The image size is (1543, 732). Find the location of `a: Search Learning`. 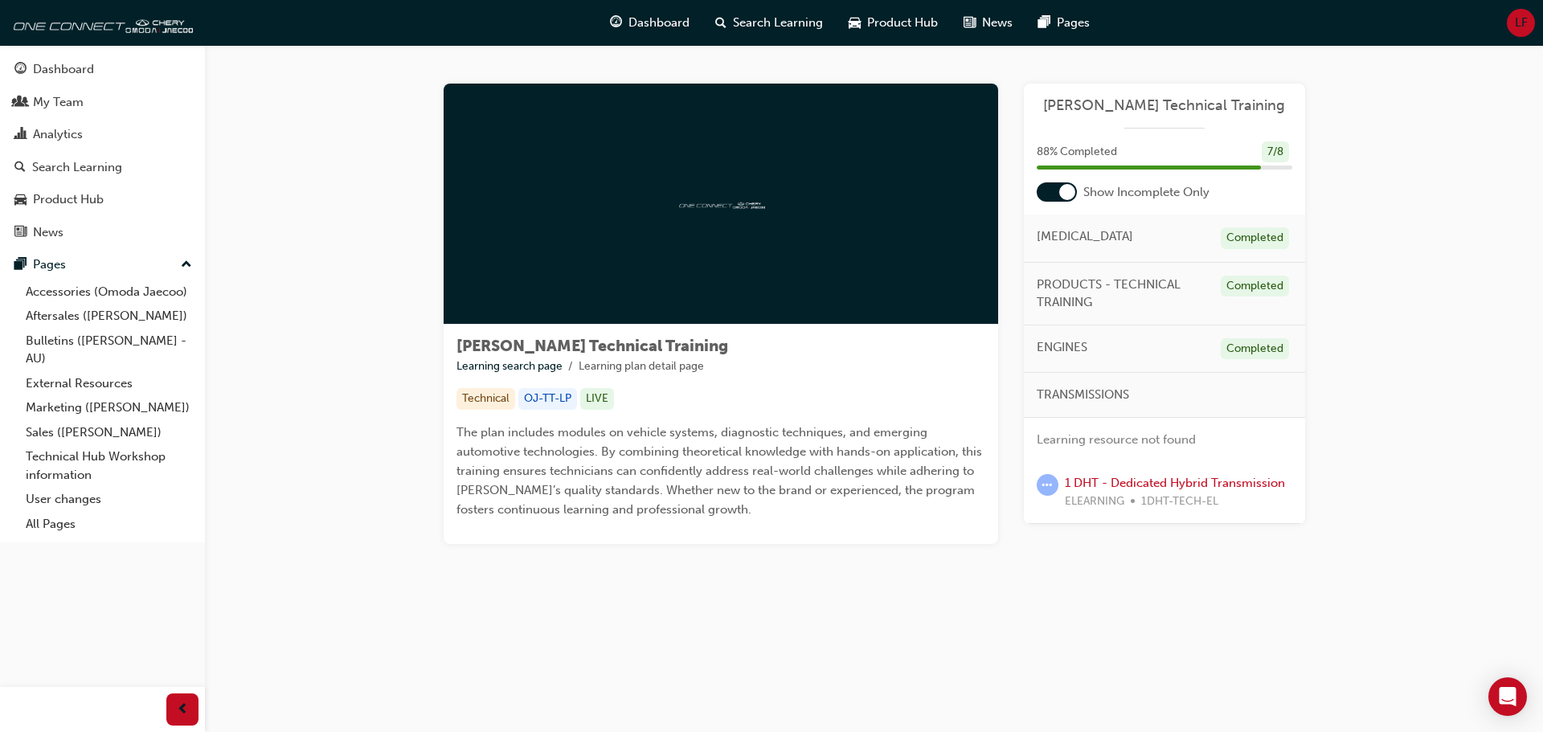

a: Search Learning is located at coordinates (102, 167).